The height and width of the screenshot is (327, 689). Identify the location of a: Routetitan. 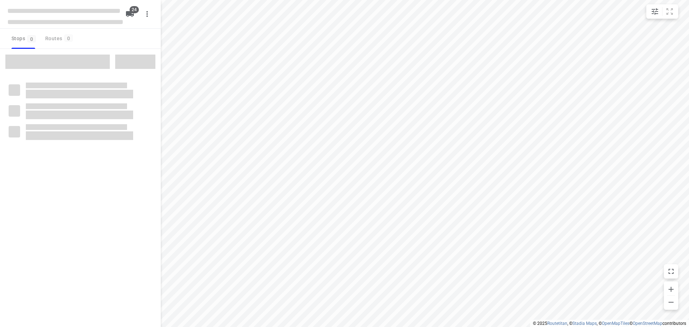
(558, 324).